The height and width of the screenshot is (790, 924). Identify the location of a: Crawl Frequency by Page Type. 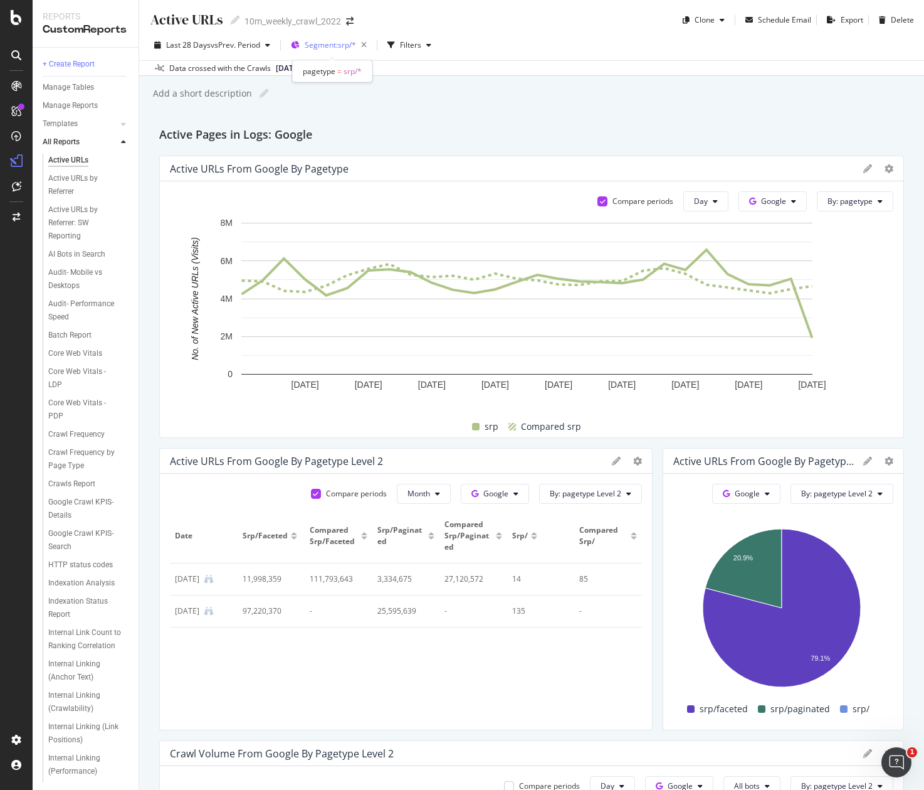
(89, 459).